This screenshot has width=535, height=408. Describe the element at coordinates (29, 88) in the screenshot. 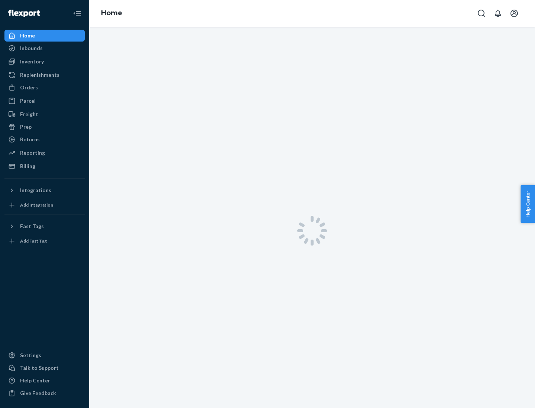

I see `div: Orders` at that location.